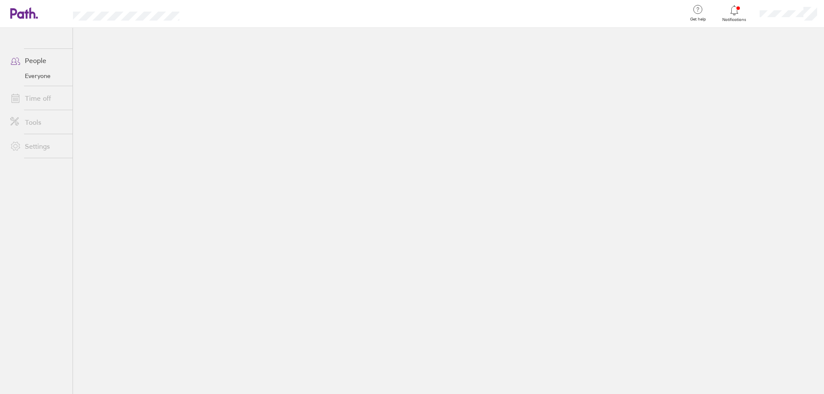  Describe the element at coordinates (38, 146) in the screenshot. I see `a: Settings` at that location.